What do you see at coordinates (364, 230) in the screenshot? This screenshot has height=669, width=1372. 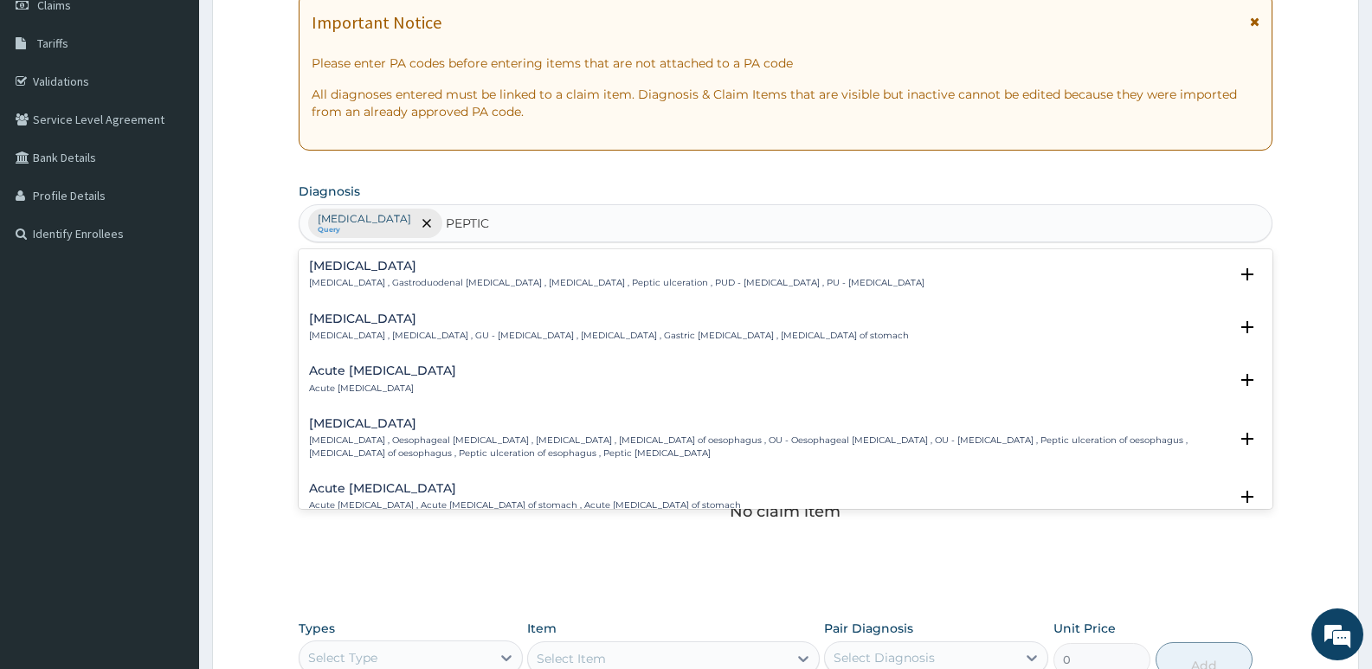 I see `small: Query` at bounding box center [364, 230].